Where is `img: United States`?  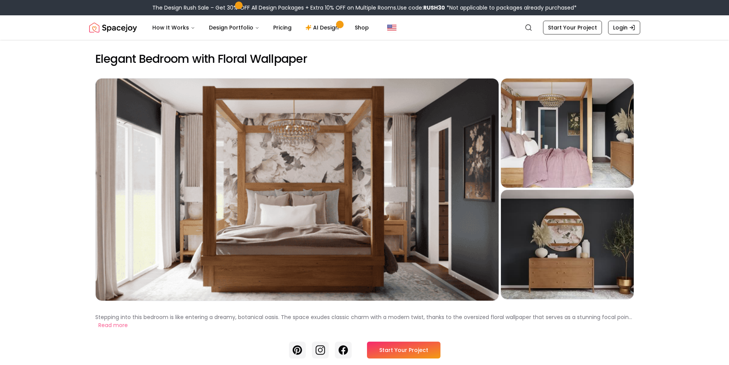
img: United States is located at coordinates (392, 28).